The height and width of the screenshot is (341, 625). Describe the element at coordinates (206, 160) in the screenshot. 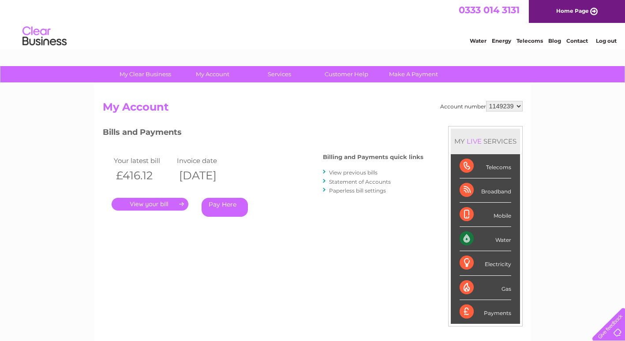

I see `td: Invoice date` at that location.